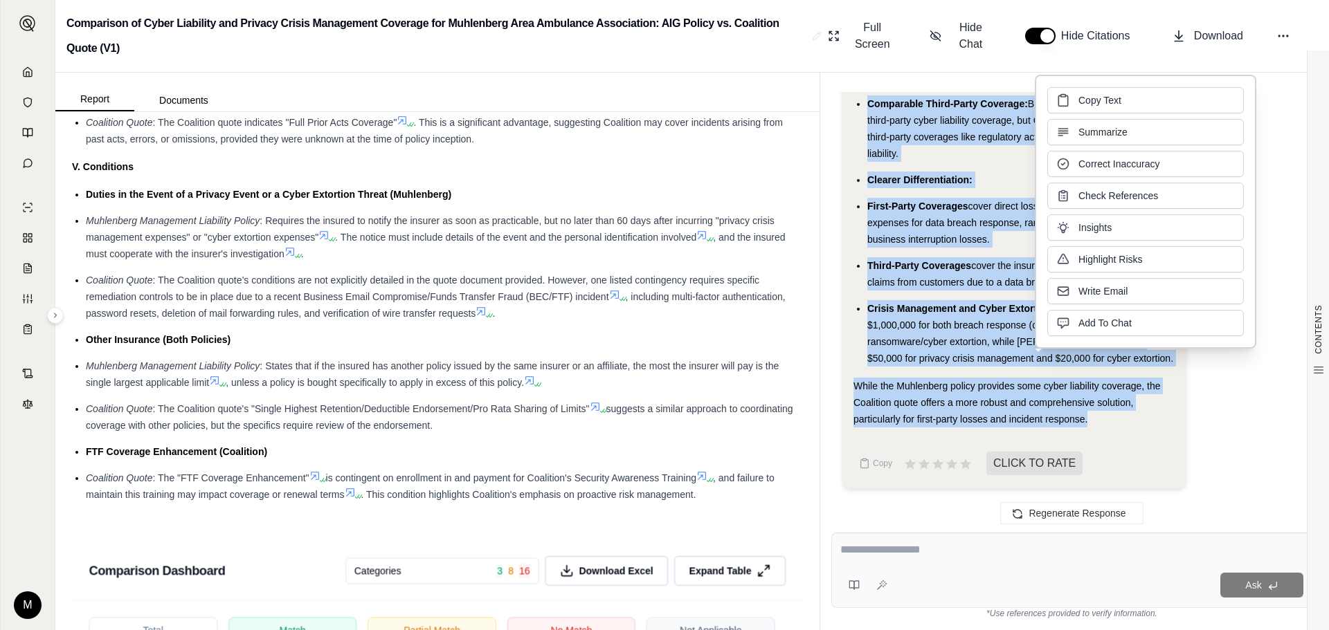 Image resolution: width=1329 pixels, height=630 pixels. Describe the element at coordinates (374, 383) in the screenshot. I see `span: , unless a policy is bought specifically to apply in excess of this policy.` at that location.